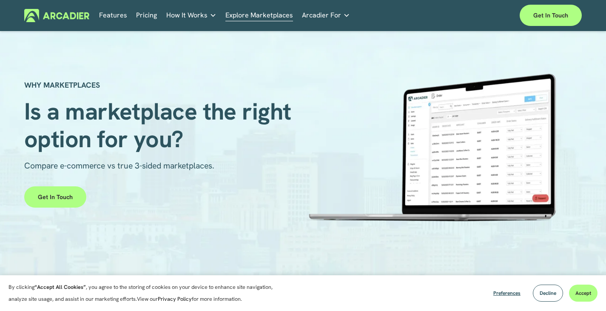 The image size is (606, 311). What do you see at coordinates (259, 15) in the screenshot?
I see `a: Explore Marketplaces` at bounding box center [259, 15].